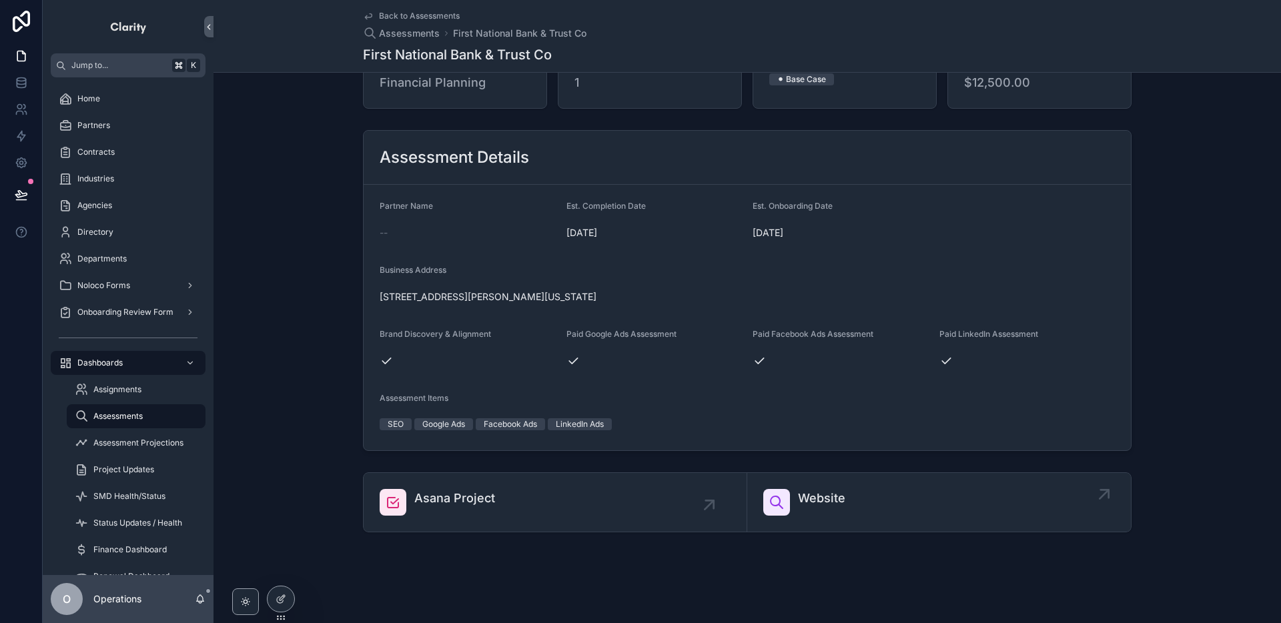  What do you see at coordinates (454, 157) in the screenshot?
I see `h2: Assessment Details` at bounding box center [454, 157].